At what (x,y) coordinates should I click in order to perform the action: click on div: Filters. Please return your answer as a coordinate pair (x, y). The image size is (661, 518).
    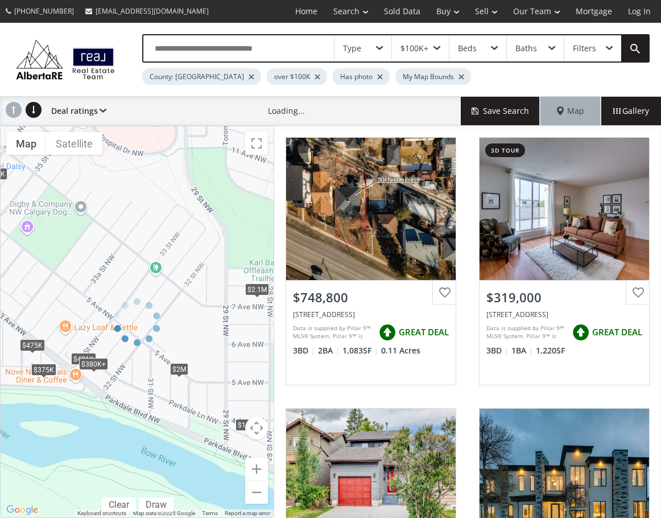
    Looking at the image, I should click on (584, 48).